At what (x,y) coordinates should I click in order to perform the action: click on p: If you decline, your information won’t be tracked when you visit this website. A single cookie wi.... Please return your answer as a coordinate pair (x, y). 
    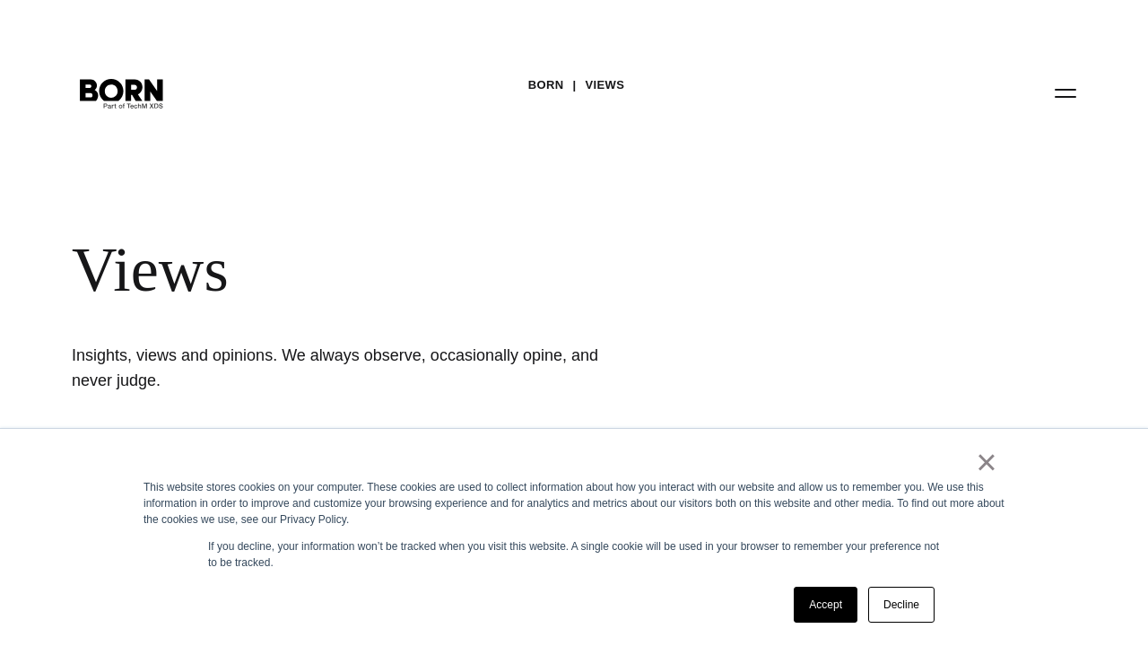
    Looking at the image, I should click on (574, 554).